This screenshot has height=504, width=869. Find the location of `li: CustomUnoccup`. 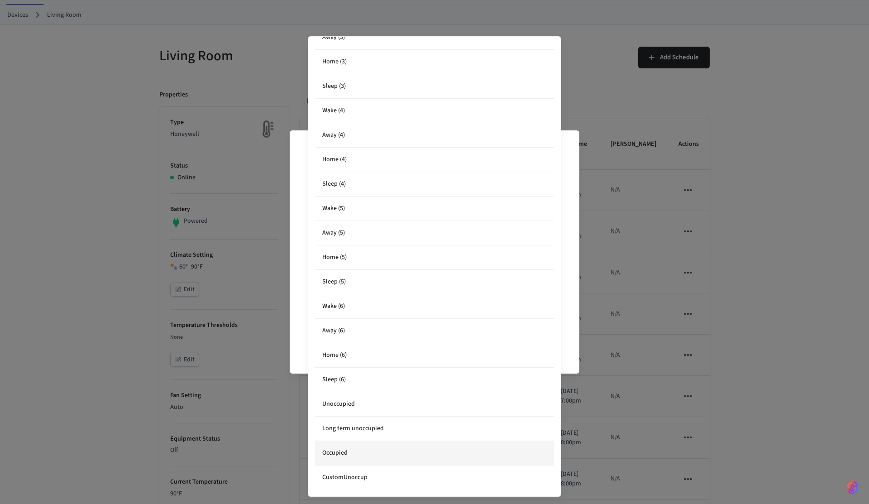

li: CustomUnoccup is located at coordinates (435, 477).